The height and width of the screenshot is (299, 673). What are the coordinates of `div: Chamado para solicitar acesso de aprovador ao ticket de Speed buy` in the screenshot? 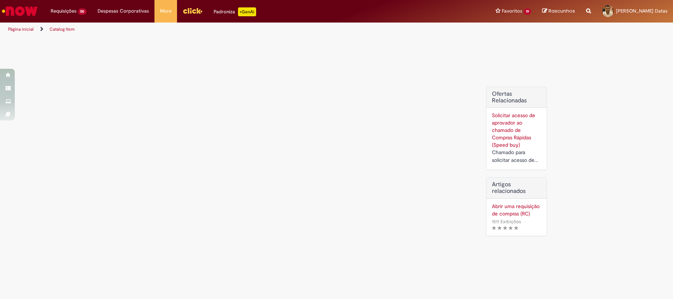 It's located at (516, 156).